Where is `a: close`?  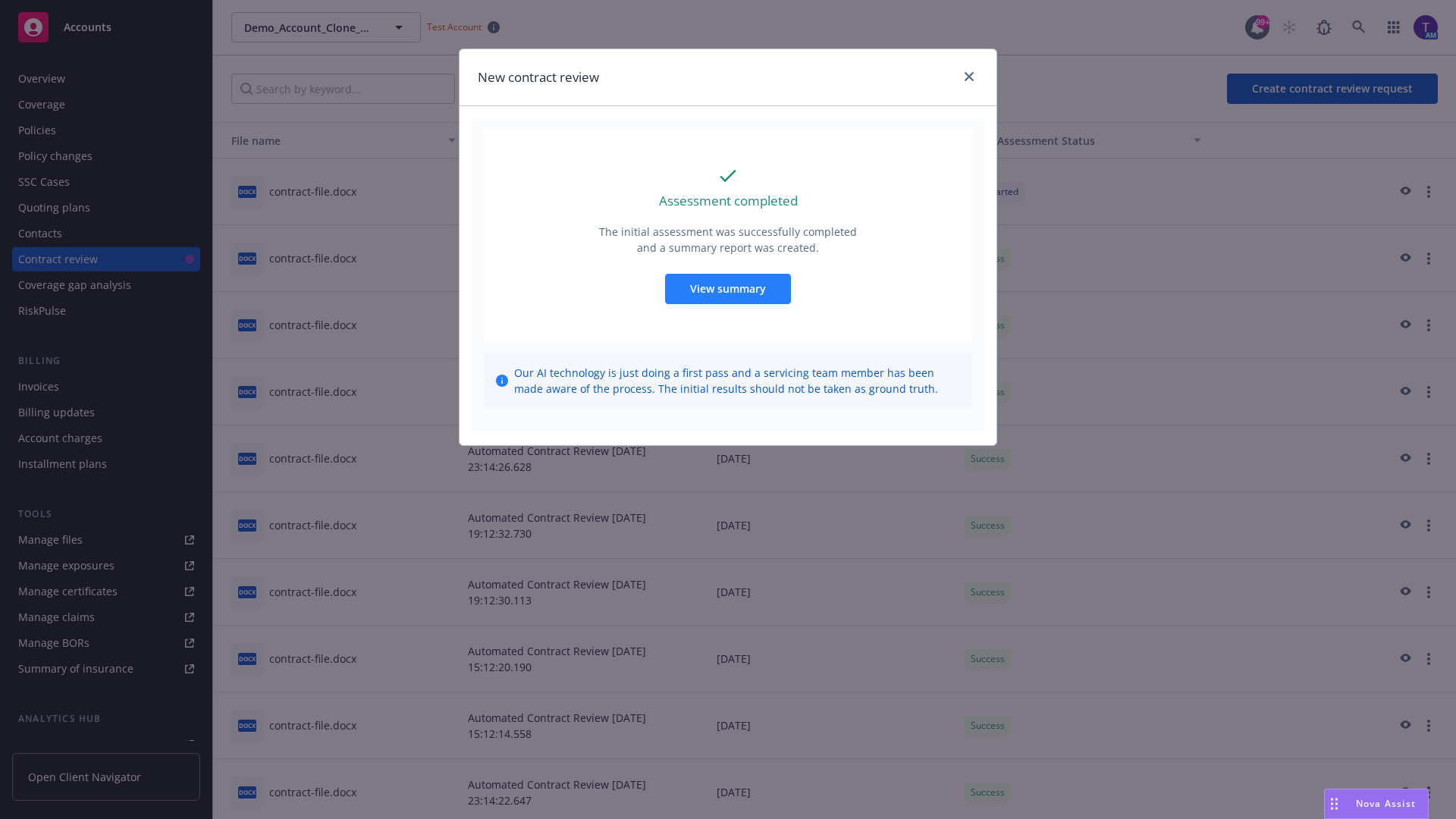 a: close is located at coordinates (969, 77).